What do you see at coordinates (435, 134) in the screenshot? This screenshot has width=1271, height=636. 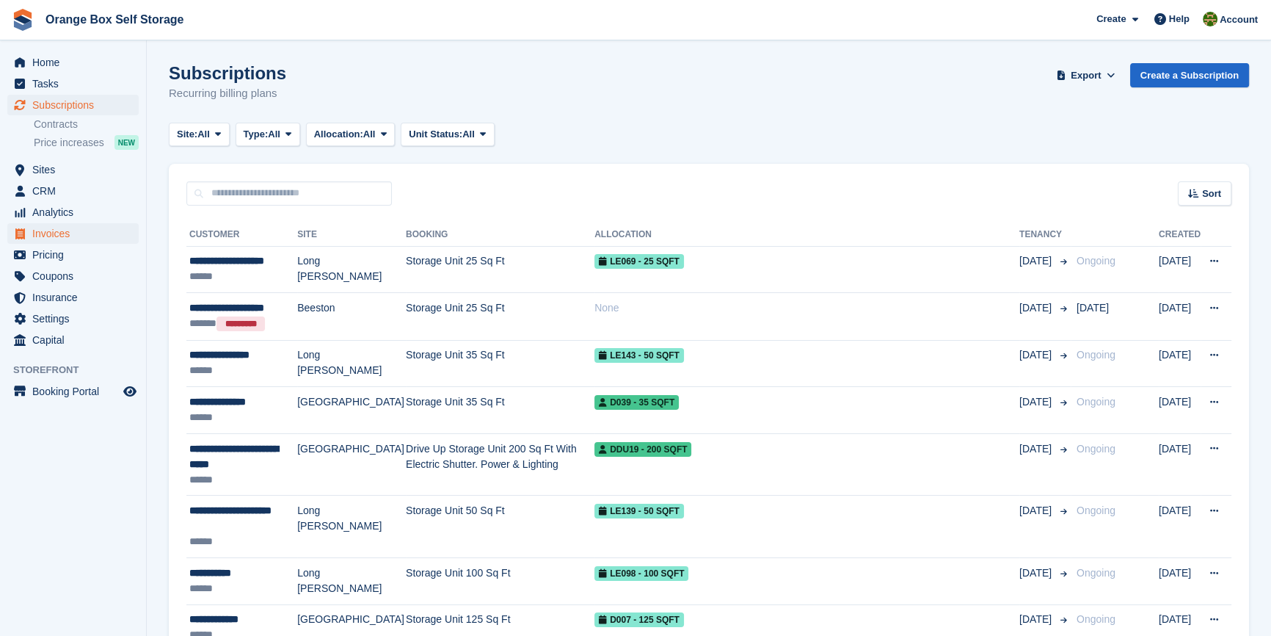 I see `span: Unit Status:` at bounding box center [435, 134].